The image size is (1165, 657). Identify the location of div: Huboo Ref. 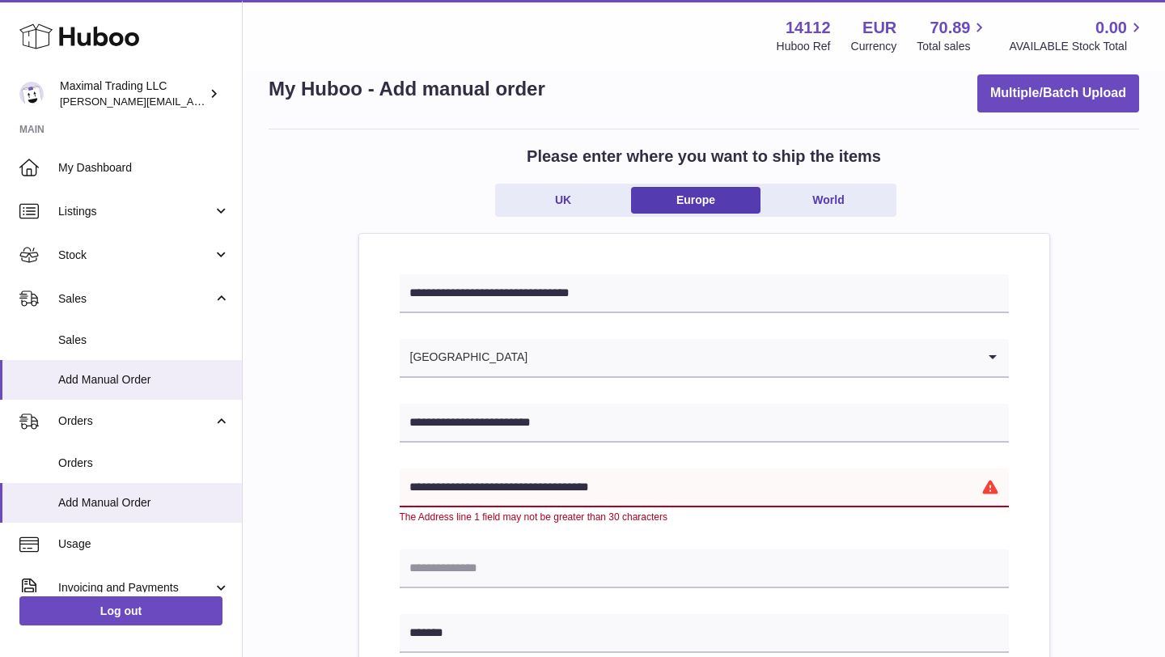
(803, 46).